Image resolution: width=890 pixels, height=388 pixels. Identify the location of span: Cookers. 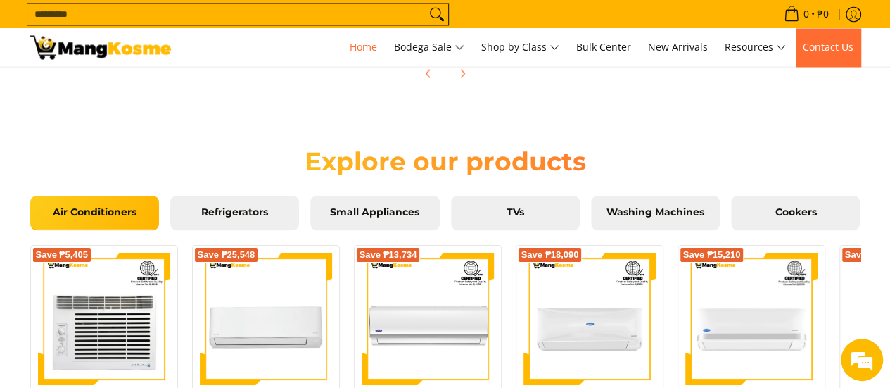
(795, 212).